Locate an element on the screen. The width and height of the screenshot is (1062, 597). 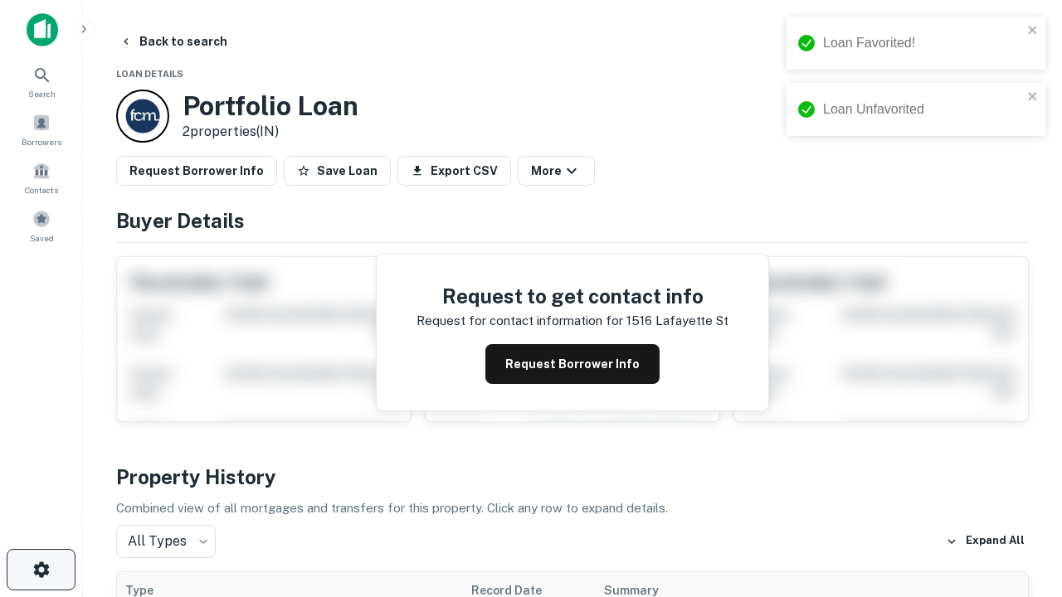
span: Contacts is located at coordinates (41, 190).